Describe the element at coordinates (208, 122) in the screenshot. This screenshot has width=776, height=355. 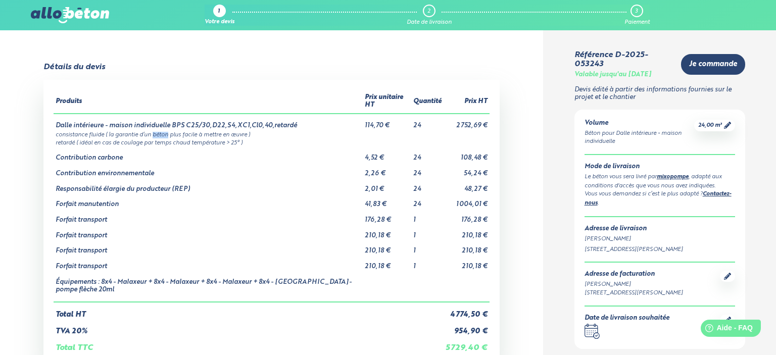
I see `td: Dalle intérieure - maison individuelle BPS C25/30,D22,S4,XC1,Cl0,40,retardé` at that location.